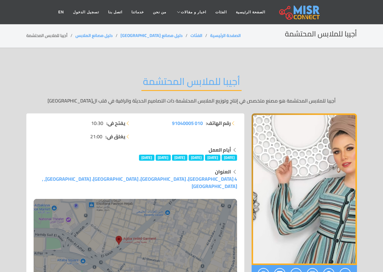  Describe the element at coordinates (115, 136) in the screenshot. I see `strong: يغلق في:` at that location.